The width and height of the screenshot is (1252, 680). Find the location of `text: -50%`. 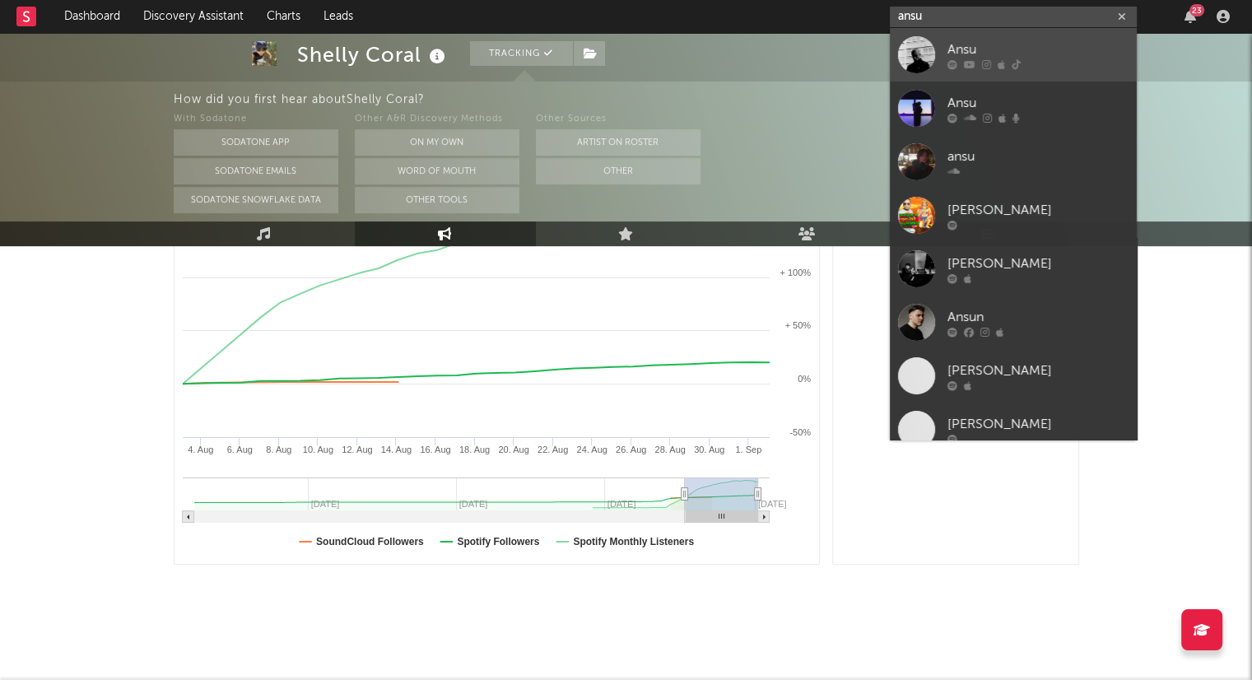

text: -50% is located at coordinates (800, 432).